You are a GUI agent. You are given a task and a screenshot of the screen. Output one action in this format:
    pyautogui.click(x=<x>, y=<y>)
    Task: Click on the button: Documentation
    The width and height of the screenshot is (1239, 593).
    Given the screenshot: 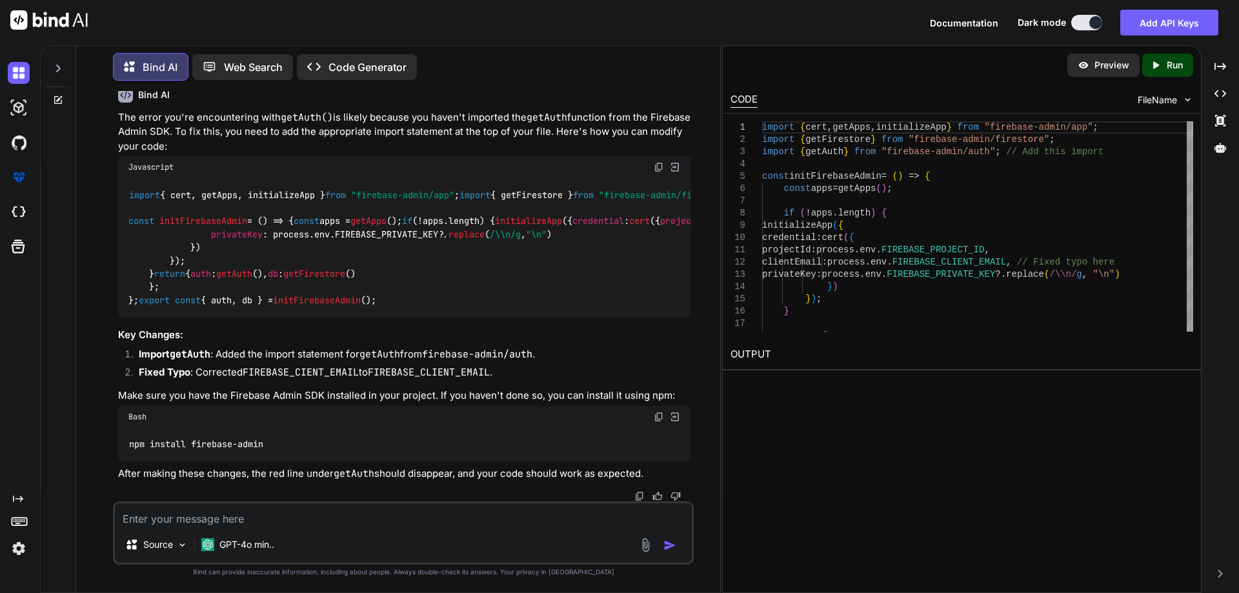 What is the action you would take?
    pyautogui.click(x=964, y=23)
    